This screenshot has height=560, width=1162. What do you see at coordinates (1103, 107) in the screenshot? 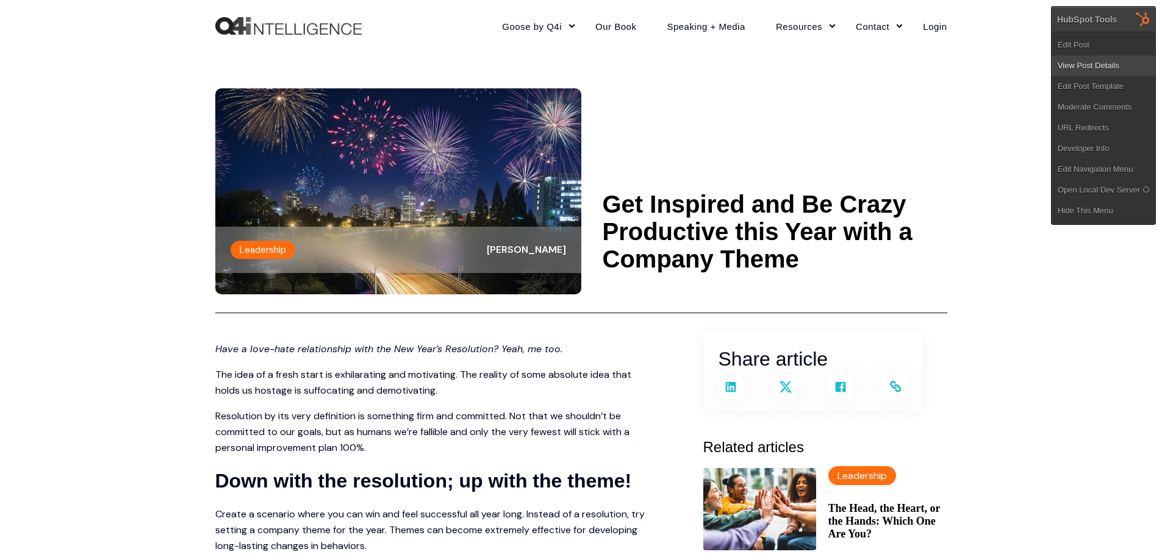
I see `a: Moderate Comments` at bounding box center [1103, 107].